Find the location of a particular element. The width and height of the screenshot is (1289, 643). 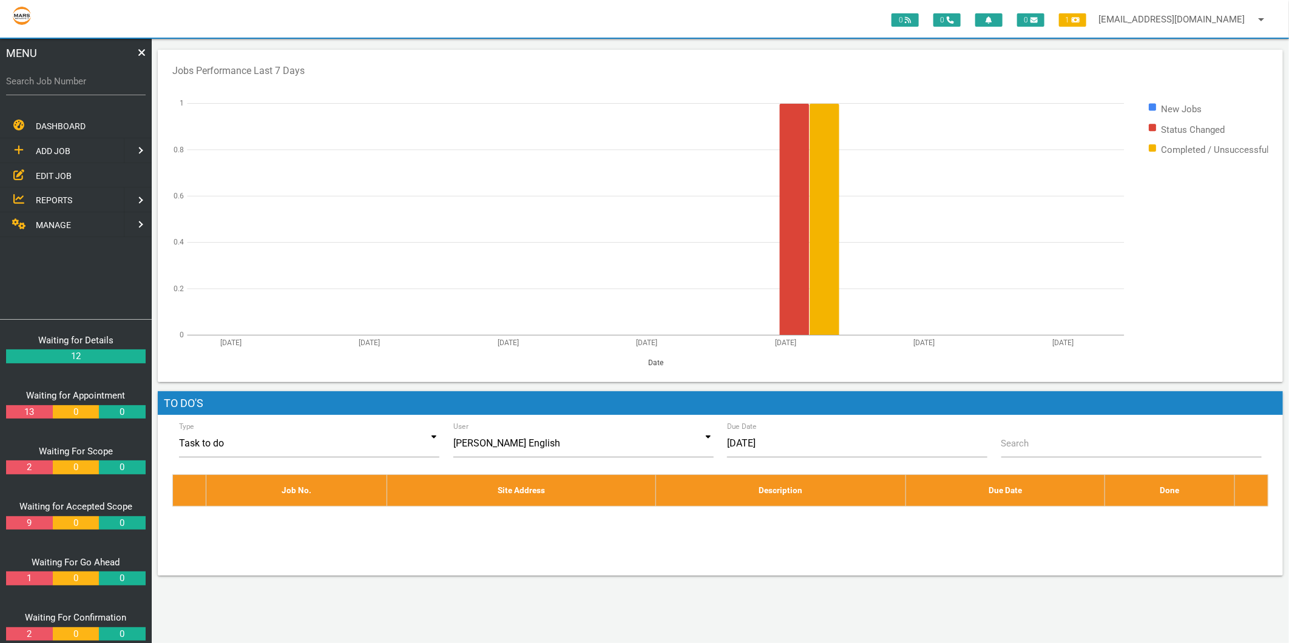

text: 0.2 is located at coordinates (178, 288).